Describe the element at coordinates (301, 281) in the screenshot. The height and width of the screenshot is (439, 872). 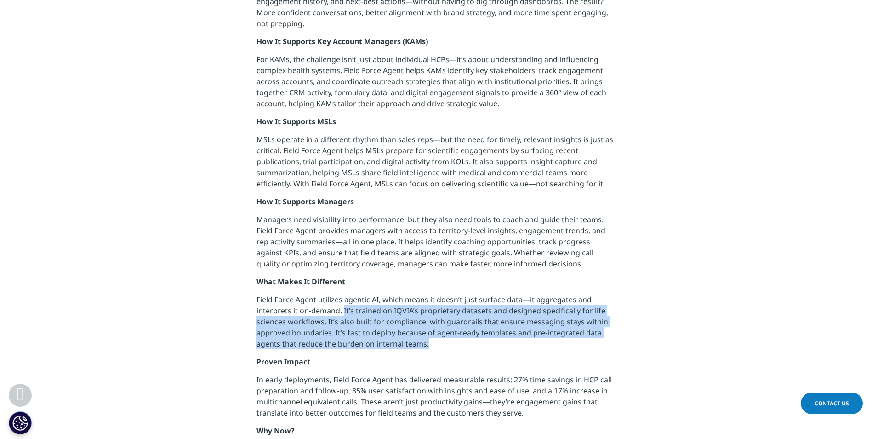
I see `strong: What Makes It Different` at that location.